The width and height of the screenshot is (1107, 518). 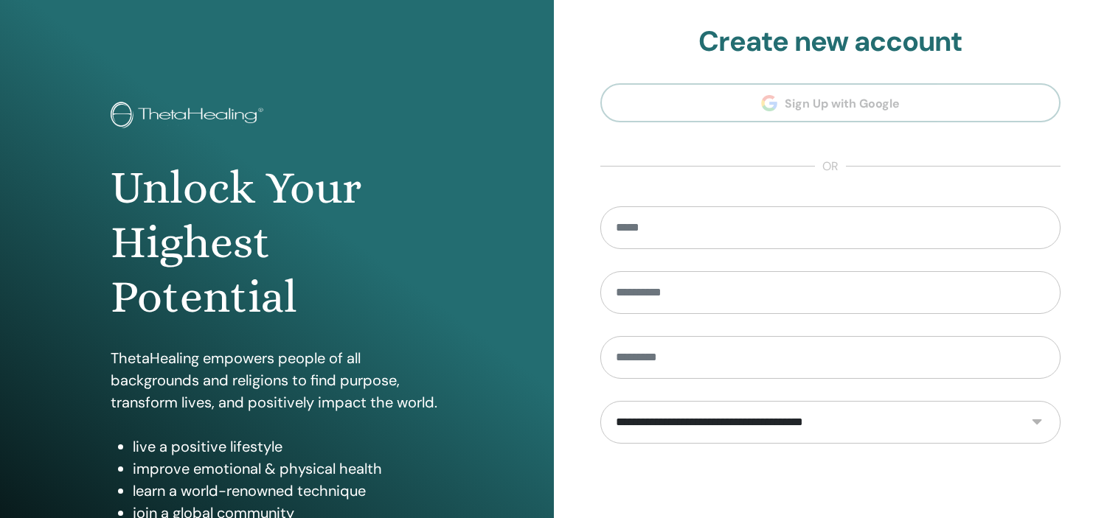 What do you see at coordinates (277, 380) in the screenshot?
I see `p: ThetaHealing empowers people of all backgrounds and religions to find purpose, transform lives, a...` at bounding box center [277, 380].